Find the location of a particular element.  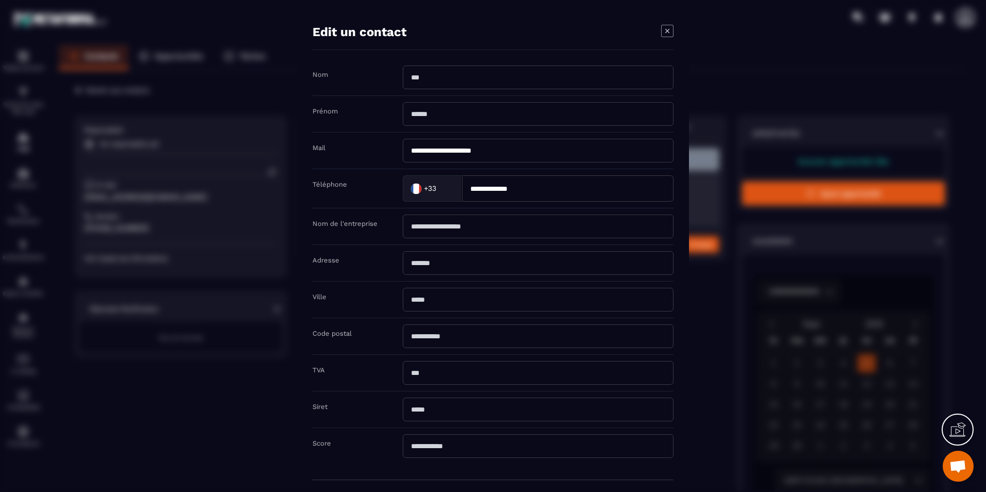

span: +33 is located at coordinates (430, 188).